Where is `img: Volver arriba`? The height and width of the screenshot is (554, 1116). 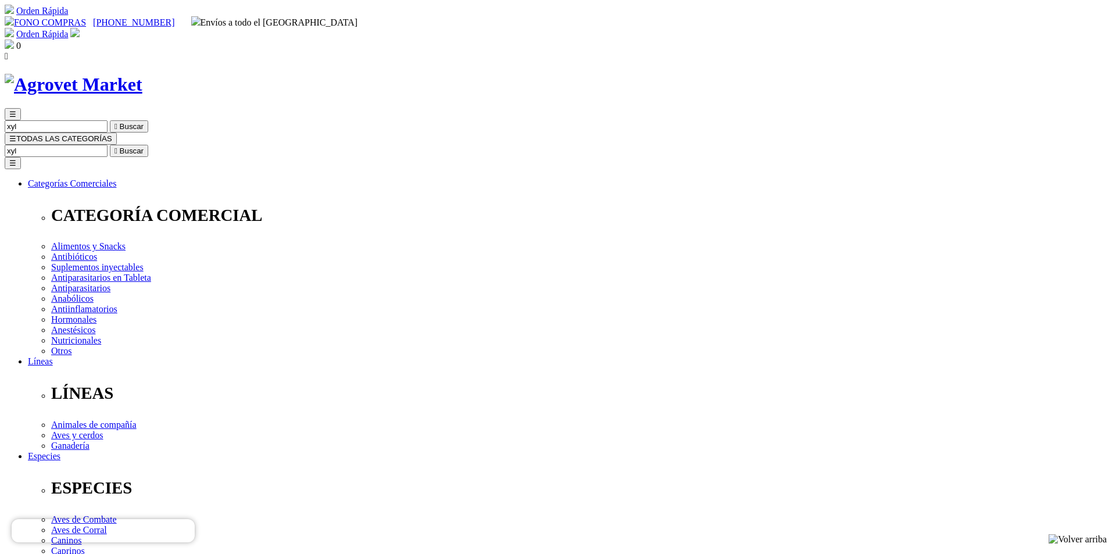
img: Volver arriba is located at coordinates (1078, 540).